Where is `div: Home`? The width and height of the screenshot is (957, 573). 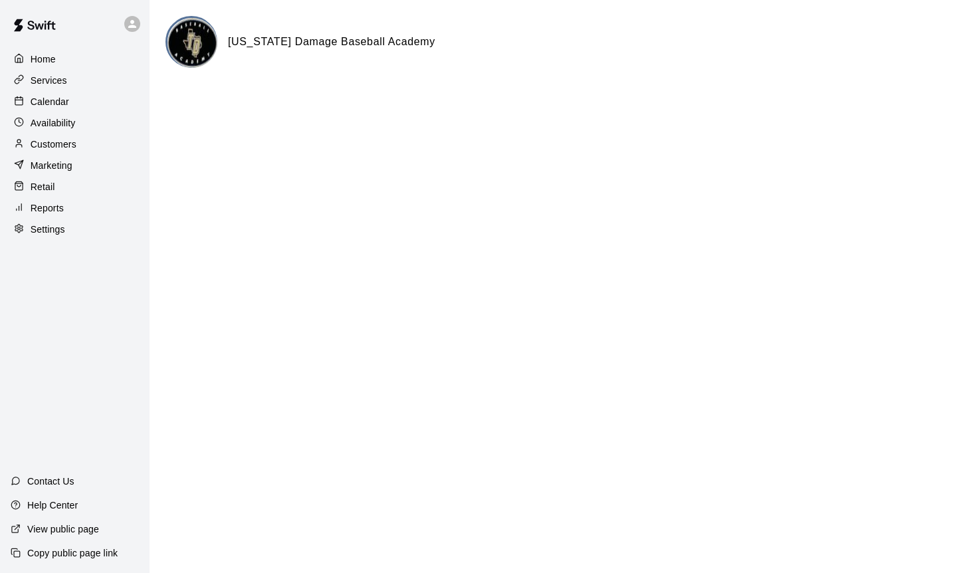 div: Home is located at coordinates (74, 59).